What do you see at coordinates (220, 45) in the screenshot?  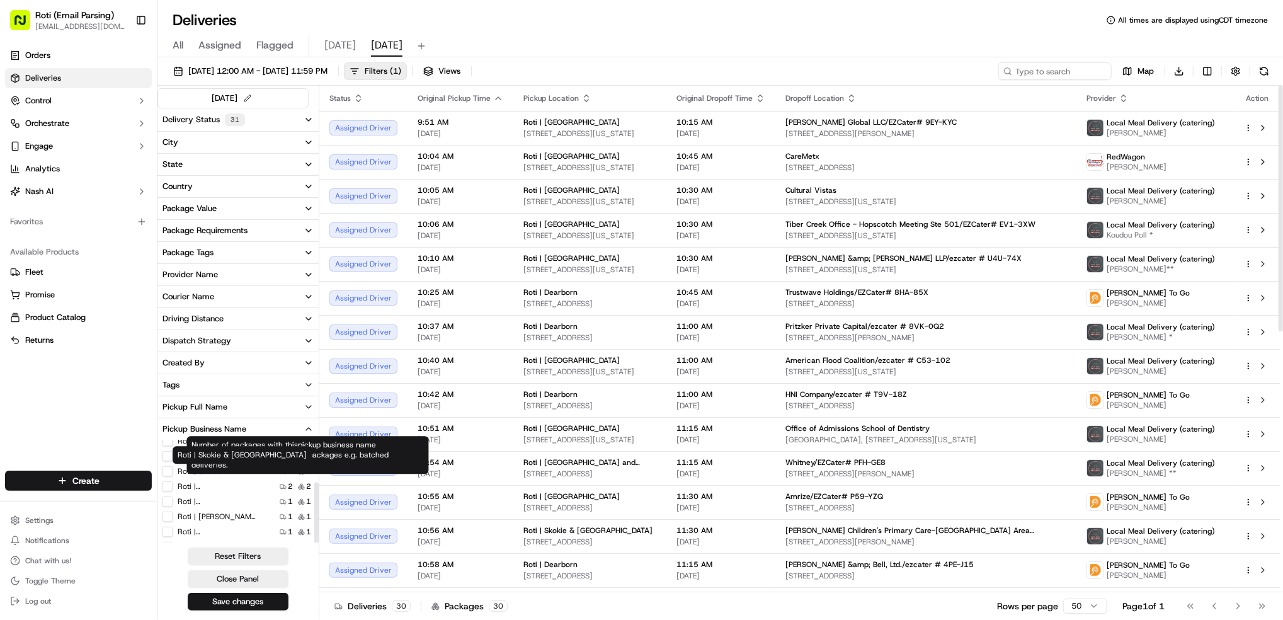 I see `span: Assigned` at bounding box center [220, 45].